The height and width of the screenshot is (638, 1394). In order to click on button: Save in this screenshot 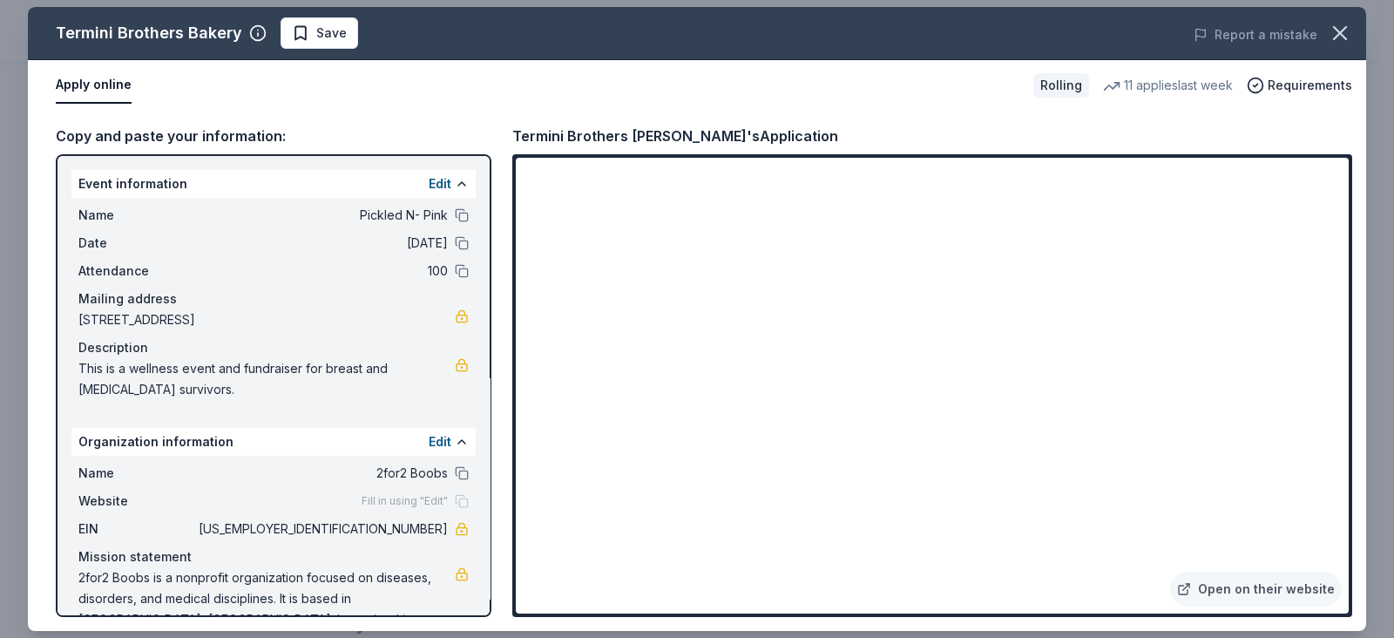, I will do `click(319, 33)`.